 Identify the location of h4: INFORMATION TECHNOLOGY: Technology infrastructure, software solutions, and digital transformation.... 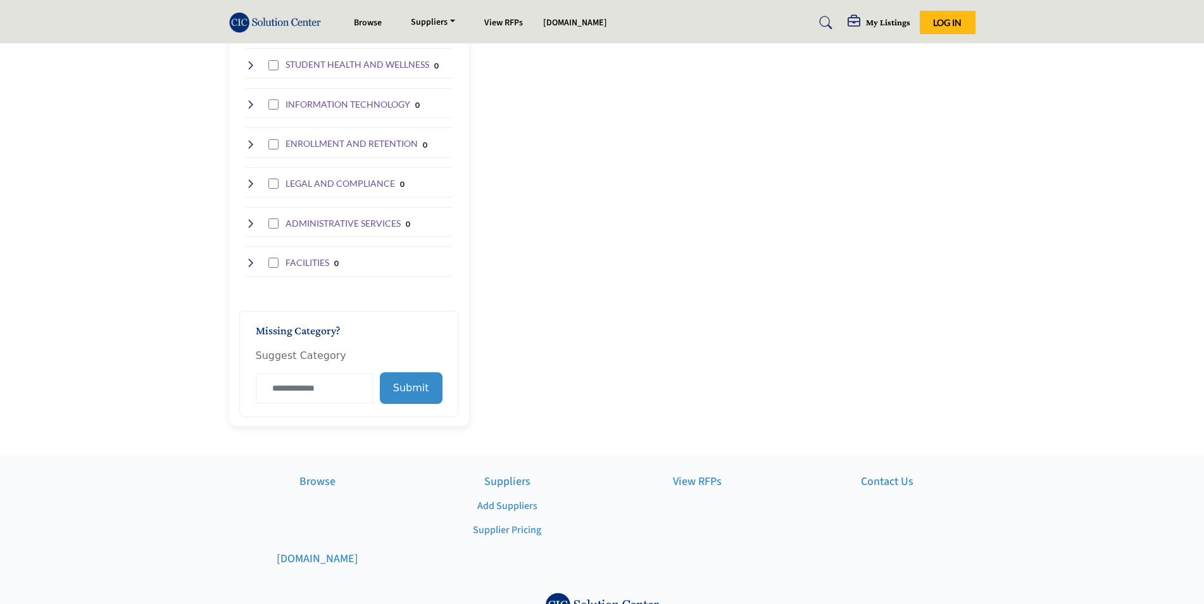
(348, 104).